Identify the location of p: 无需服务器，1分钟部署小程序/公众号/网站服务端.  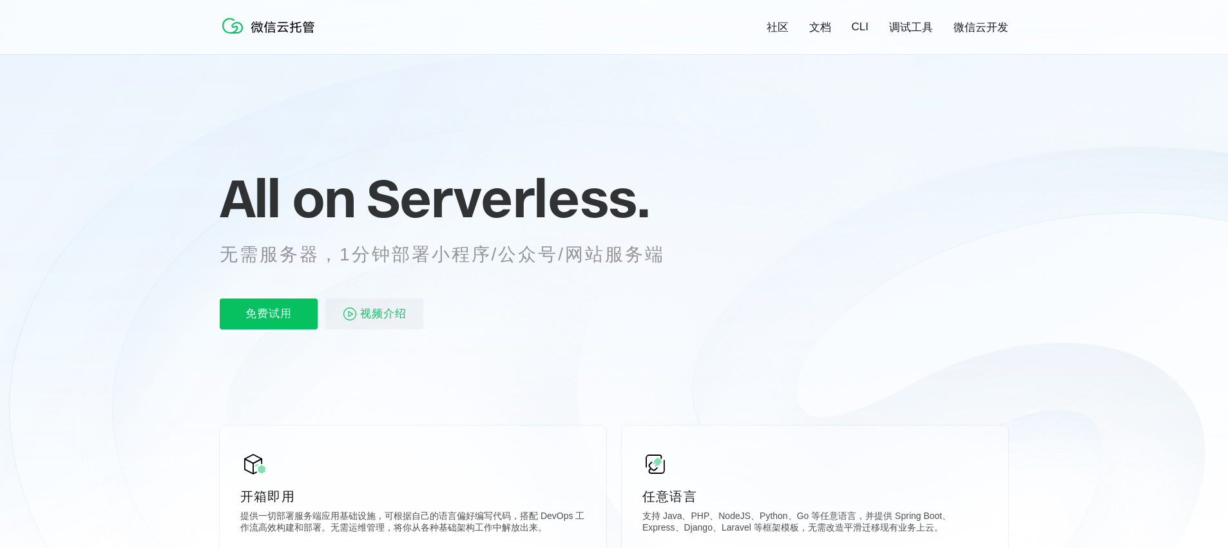
(454, 254).